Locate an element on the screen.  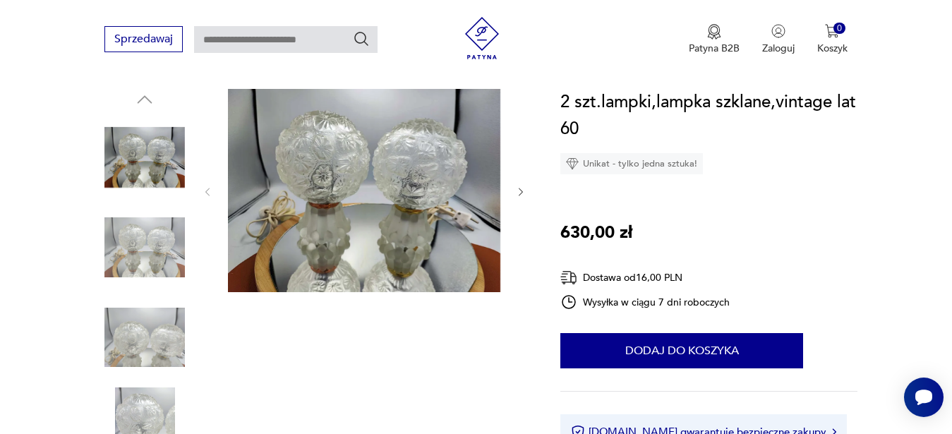
button: Dodaj do koszyka is located at coordinates (682, 351).